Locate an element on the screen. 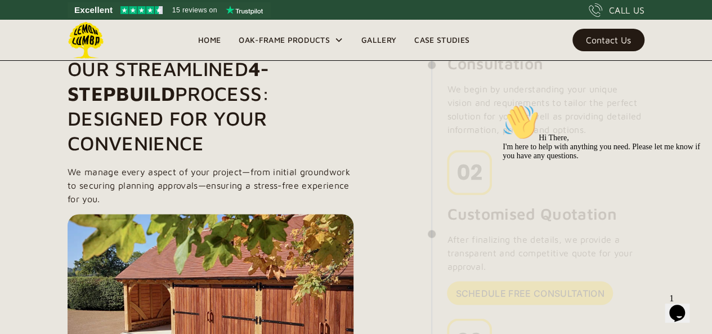 This screenshot has height=334, width=712. p: After finalizing the details, we provide a transparent and competitive quote for your approval.​ is located at coordinates (546, 252).